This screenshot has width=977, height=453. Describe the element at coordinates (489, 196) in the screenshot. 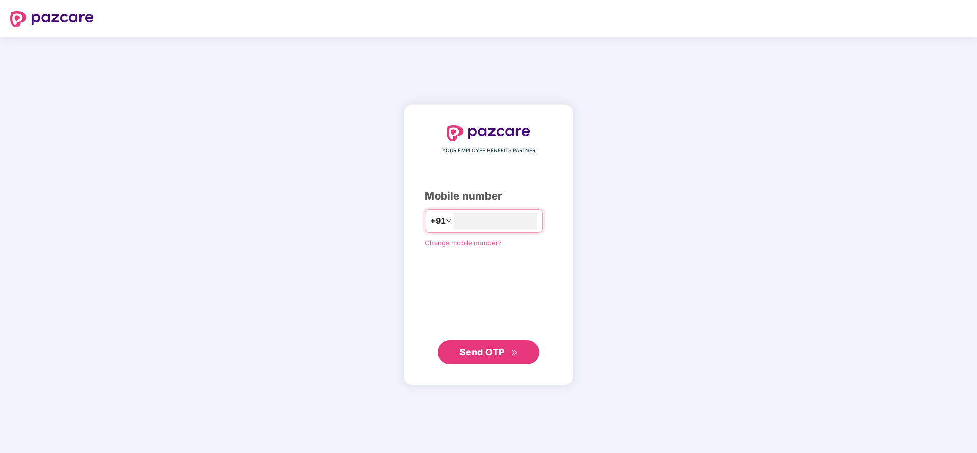

I see `div: Mobile number` at that location.